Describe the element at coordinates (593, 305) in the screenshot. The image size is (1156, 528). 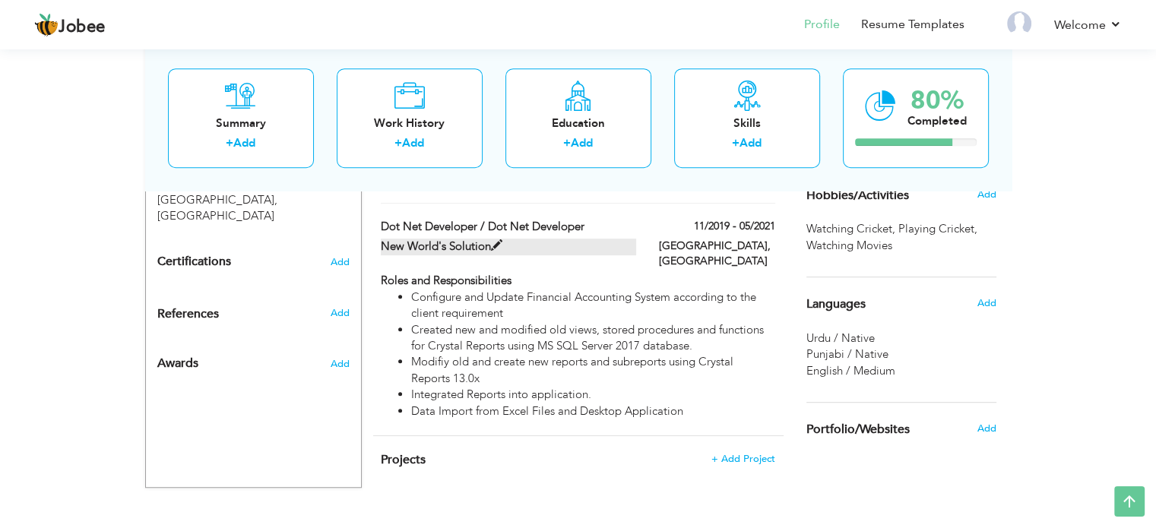
I see `li: Configure and Update Financial Accounting System according to the client requirement` at that location.